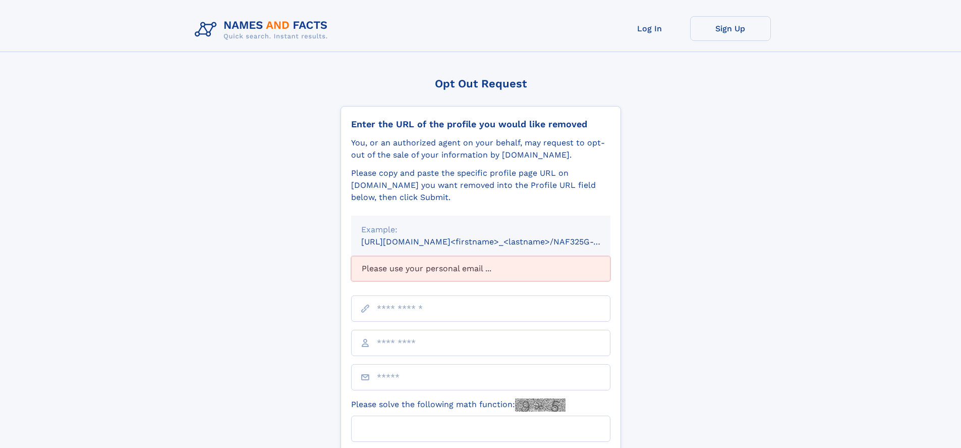 This screenshot has height=448, width=961. I want to click on label: Please solve the following math function:, so click(458, 405).